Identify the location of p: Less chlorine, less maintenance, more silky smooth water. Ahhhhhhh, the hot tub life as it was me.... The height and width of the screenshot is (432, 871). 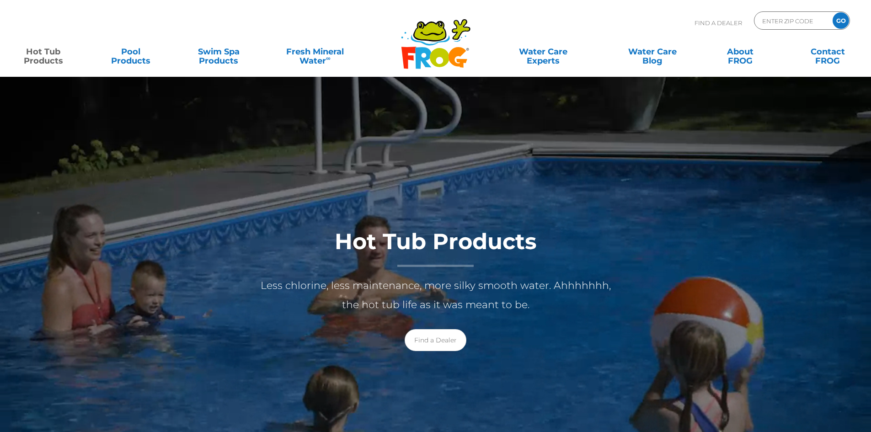
(436, 295).